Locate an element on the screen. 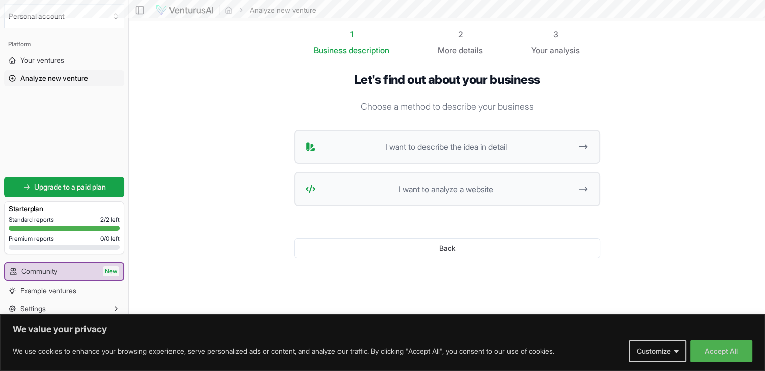 This screenshot has width=765, height=371. a: Upgrade to a paid plan is located at coordinates (64, 187).